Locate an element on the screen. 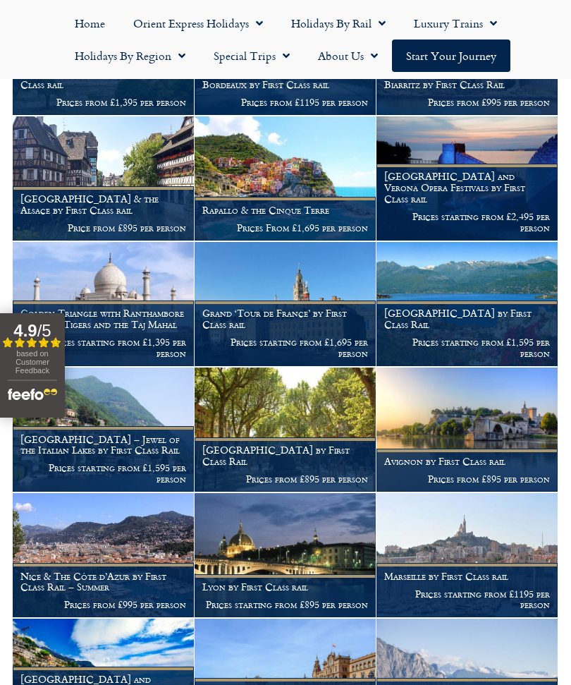 Image resolution: width=571 pixels, height=685 pixels. h1: Biarritz by First Class Rail is located at coordinates (467, 85).